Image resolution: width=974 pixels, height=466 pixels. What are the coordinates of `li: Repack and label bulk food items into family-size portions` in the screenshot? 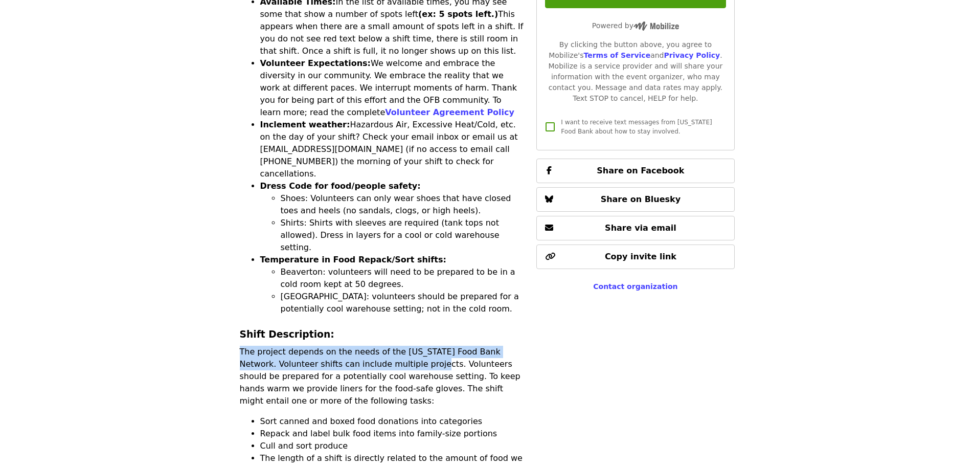 It's located at (392, 434).